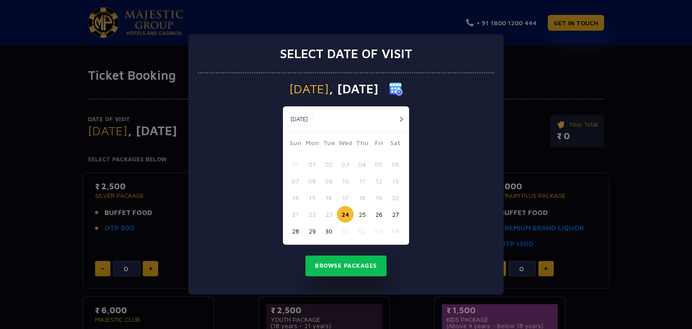  I want to click on span: Tue, so click(328, 144).